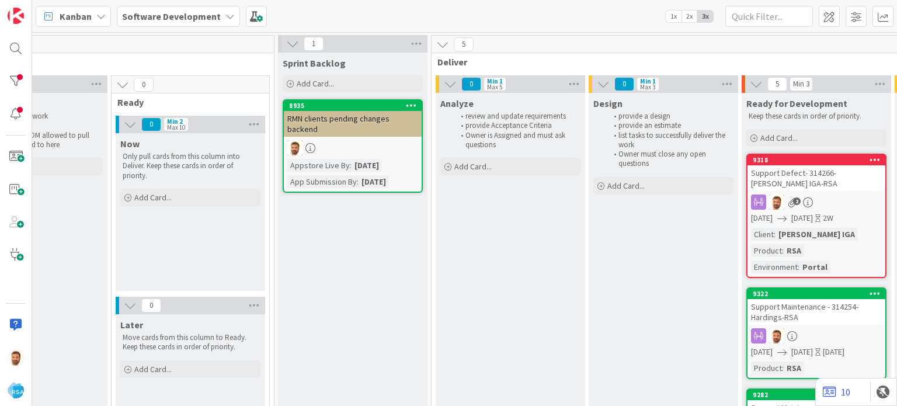 The width and height of the screenshot is (897, 406). What do you see at coordinates (516, 126) in the screenshot?
I see `li: provide Acceptance Criteria` at bounding box center [516, 126].